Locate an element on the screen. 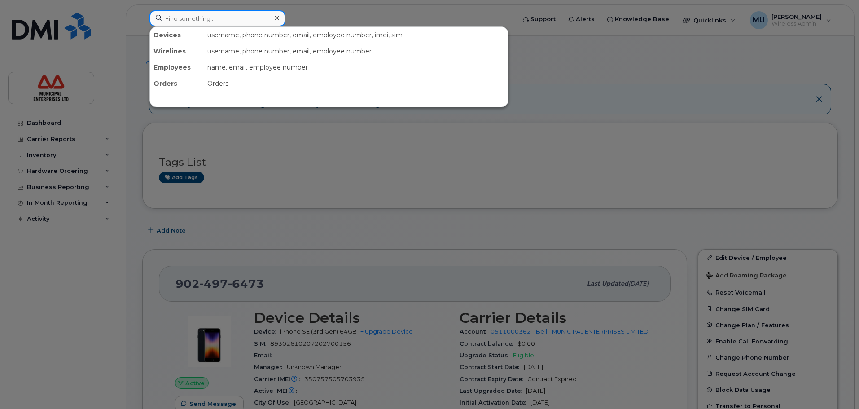 The height and width of the screenshot is (409, 859). div: name, email, employee number is located at coordinates (356, 67).